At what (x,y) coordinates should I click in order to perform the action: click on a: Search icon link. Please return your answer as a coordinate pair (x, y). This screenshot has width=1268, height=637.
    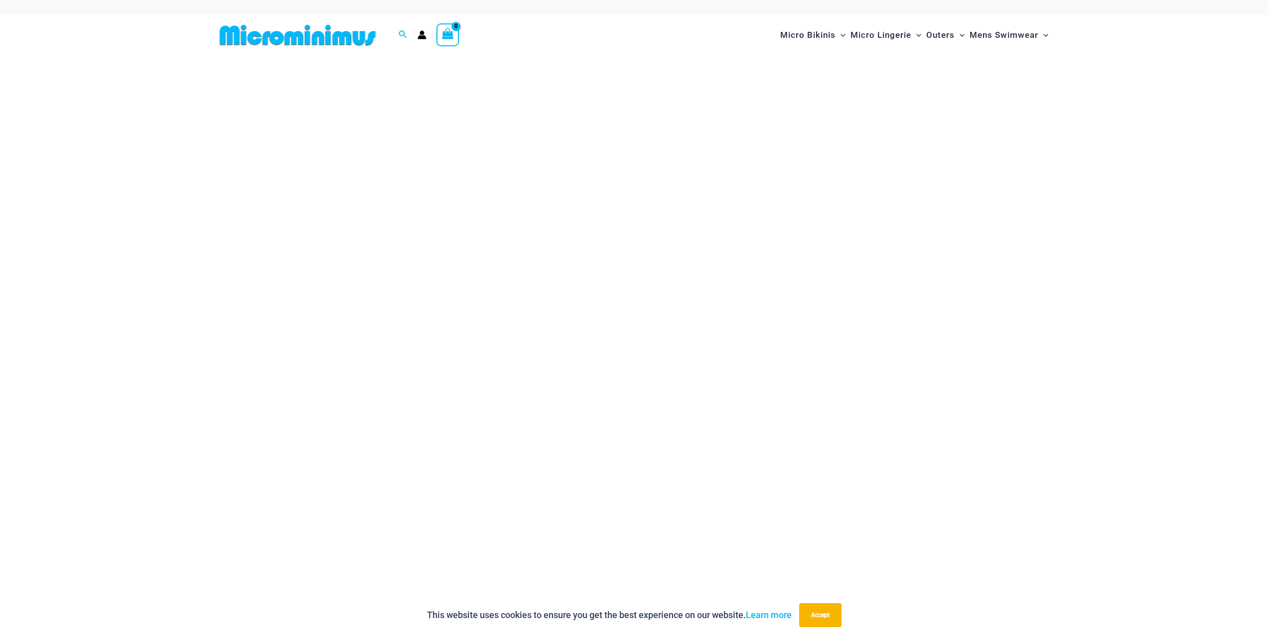
    Looking at the image, I should click on (403, 35).